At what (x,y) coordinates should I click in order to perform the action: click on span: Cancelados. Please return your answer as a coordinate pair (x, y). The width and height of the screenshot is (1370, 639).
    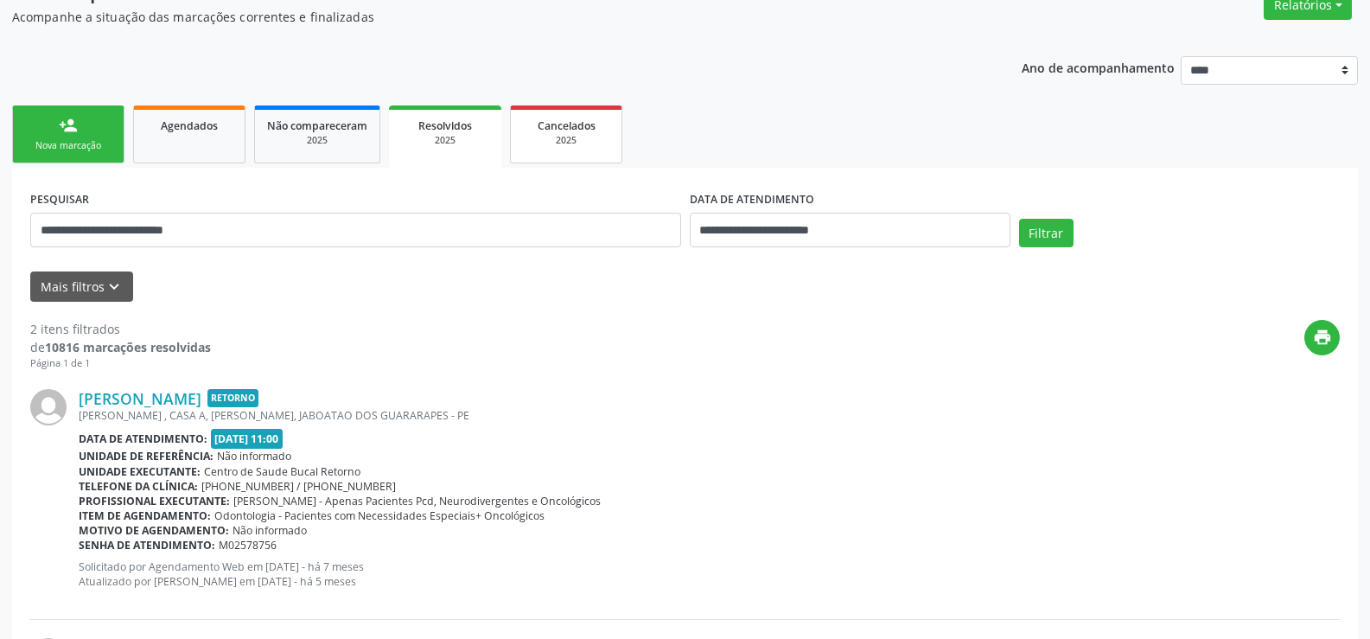
    Looking at the image, I should click on (566, 125).